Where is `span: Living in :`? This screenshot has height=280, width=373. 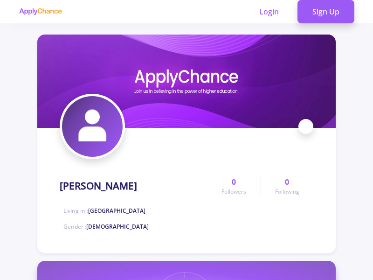 span: Living in : is located at coordinates (104, 210).